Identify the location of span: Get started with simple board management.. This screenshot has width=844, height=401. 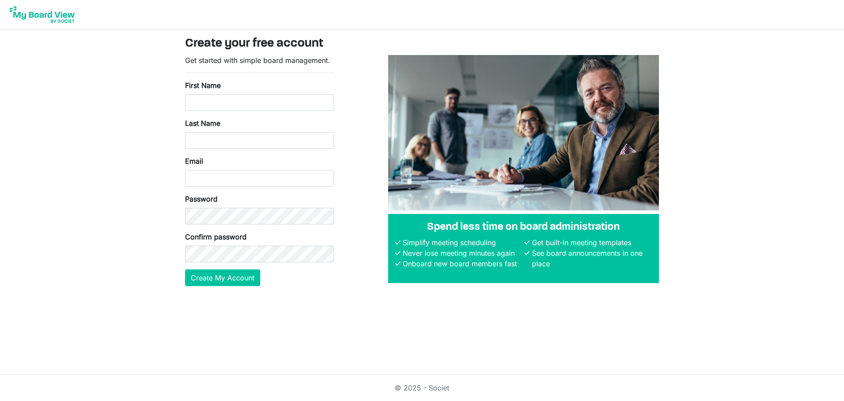
(258, 60).